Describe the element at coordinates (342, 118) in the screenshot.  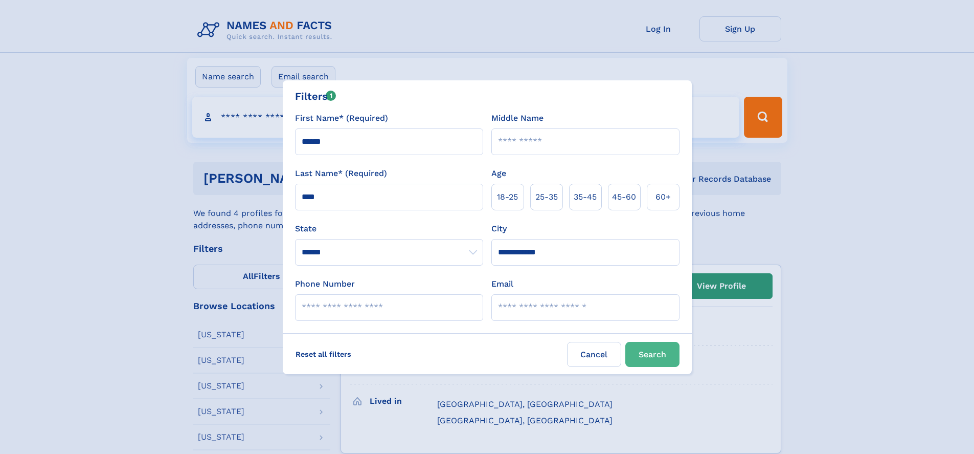
I see `label: First Name* (Required)` at that location.